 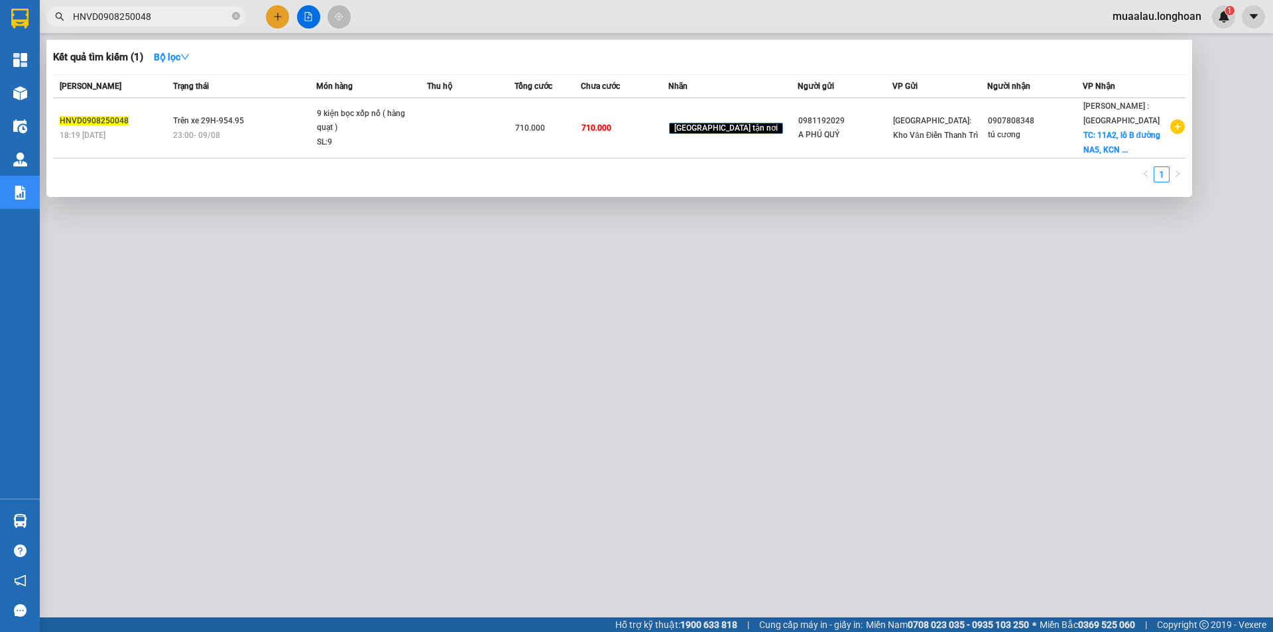 What do you see at coordinates (20, 192) in the screenshot?
I see `img: solution-icon` at bounding box center [20, 192].